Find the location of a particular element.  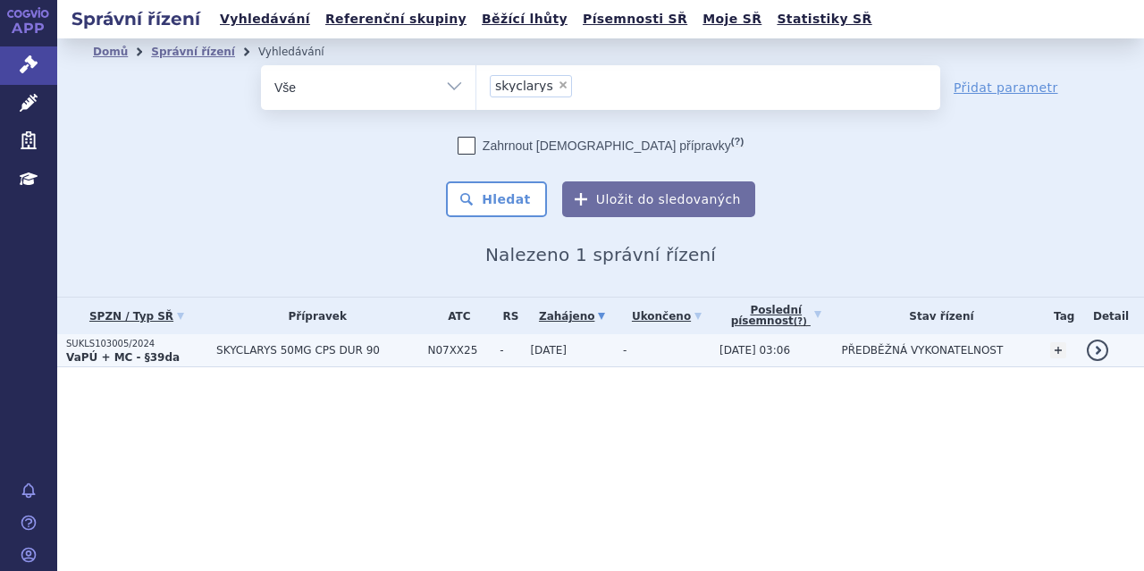

a: Přidat parametr is located at coordinates (1005, 88).